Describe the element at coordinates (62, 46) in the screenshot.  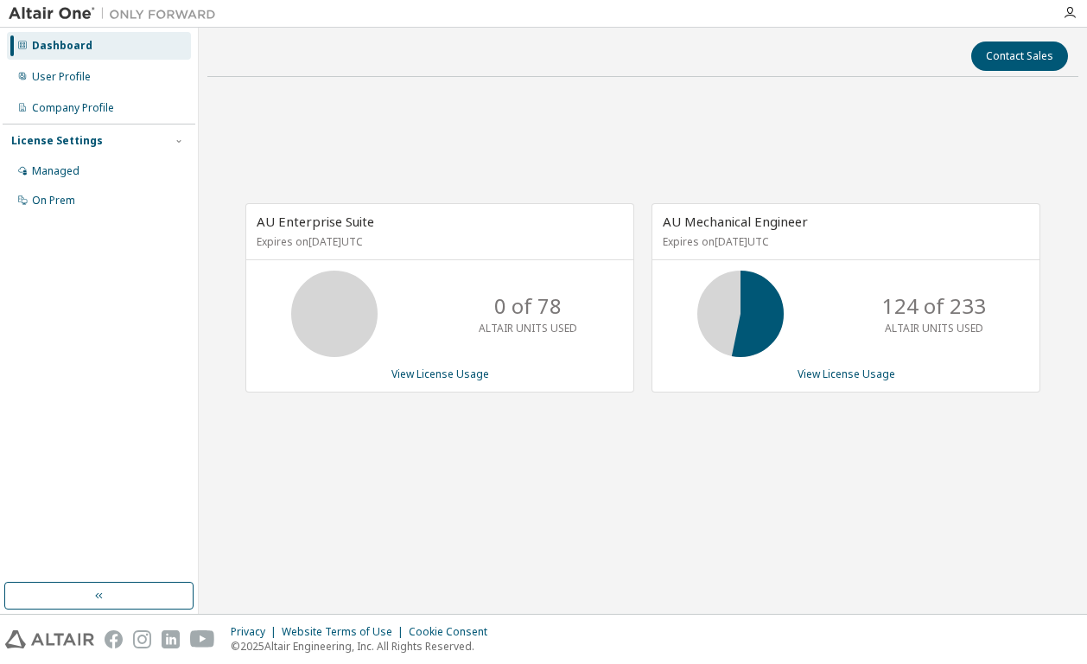
I see `div: Dashboard` at that location.